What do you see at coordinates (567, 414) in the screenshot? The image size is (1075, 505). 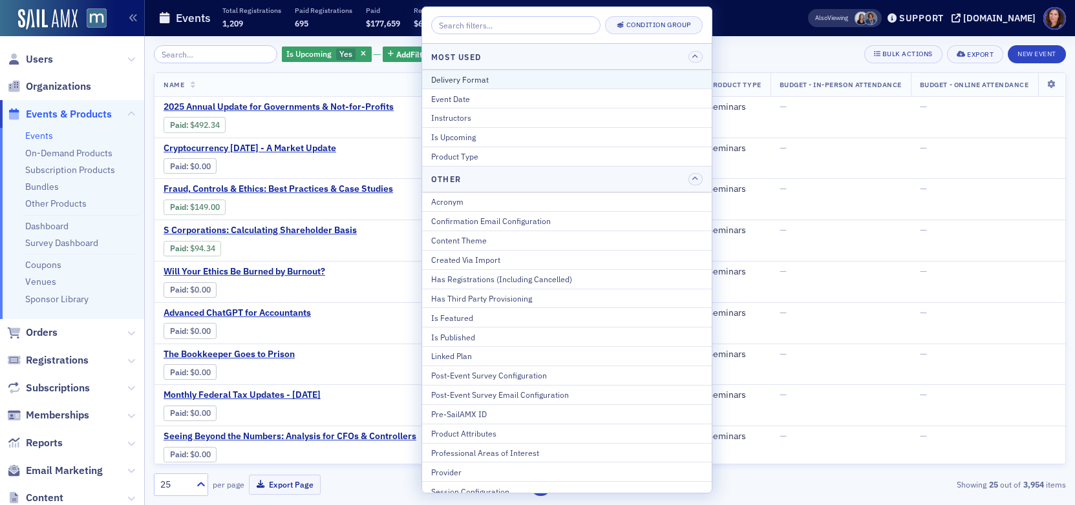 I see `button: Pre-SailAMX ID` at bounding box center [567, 414].